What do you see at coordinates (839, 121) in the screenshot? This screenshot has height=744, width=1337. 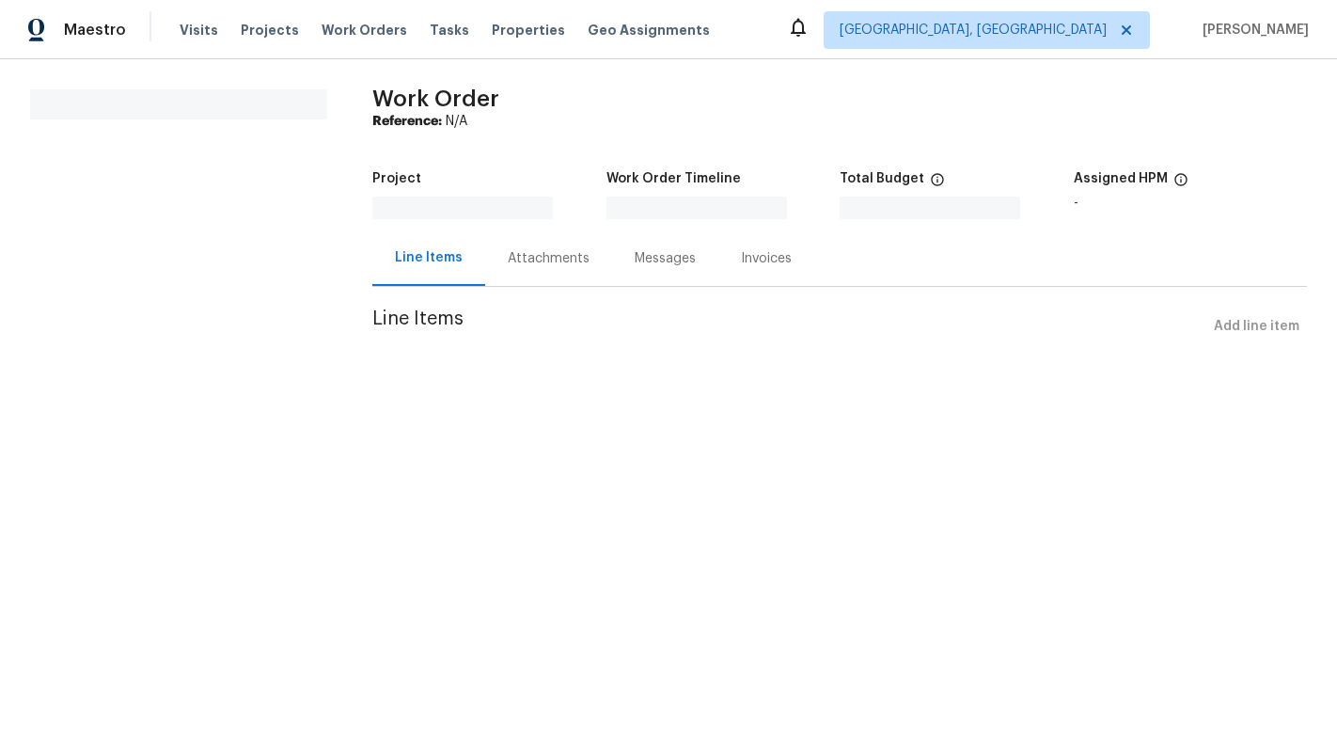 I see `div: N/A` at bounding box center [839, 121].